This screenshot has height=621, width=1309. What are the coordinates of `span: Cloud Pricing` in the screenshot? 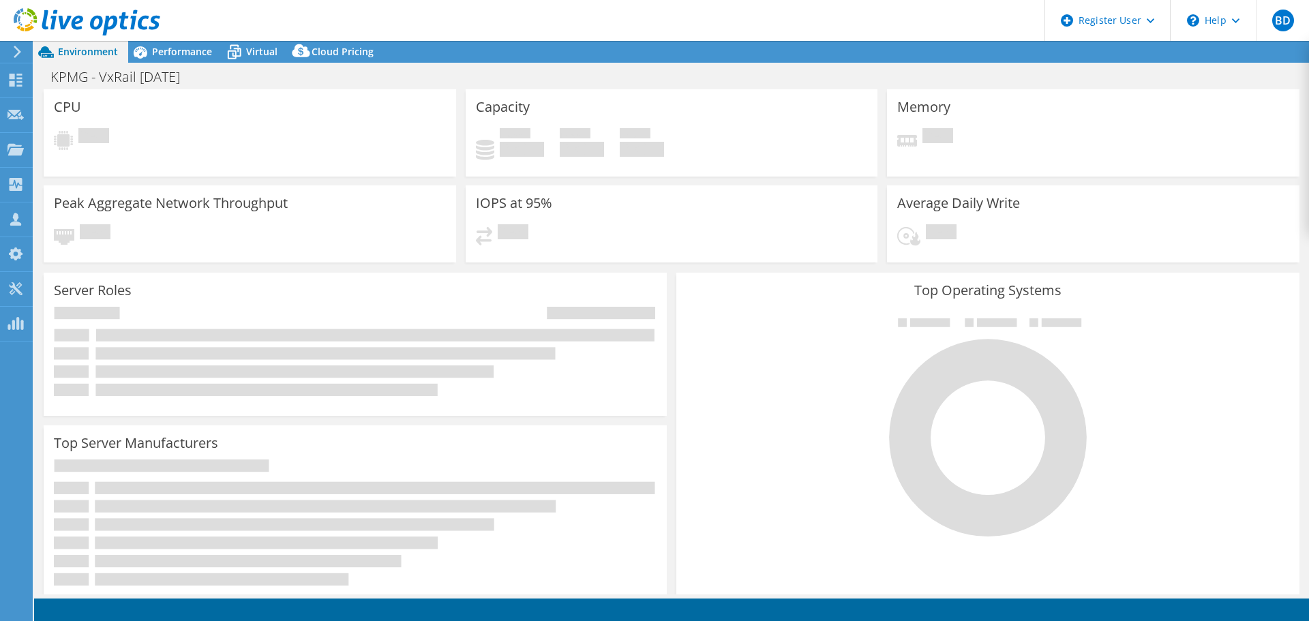 It's located at (342, 51).